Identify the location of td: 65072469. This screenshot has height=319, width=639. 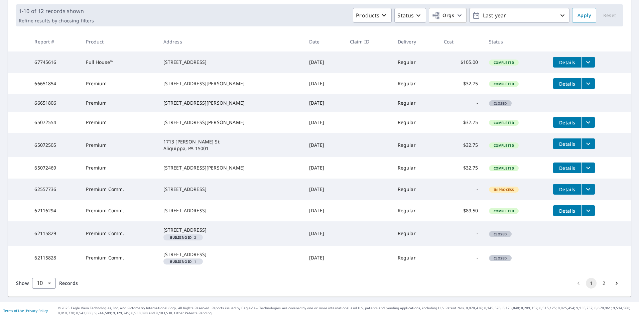
(55, 168).